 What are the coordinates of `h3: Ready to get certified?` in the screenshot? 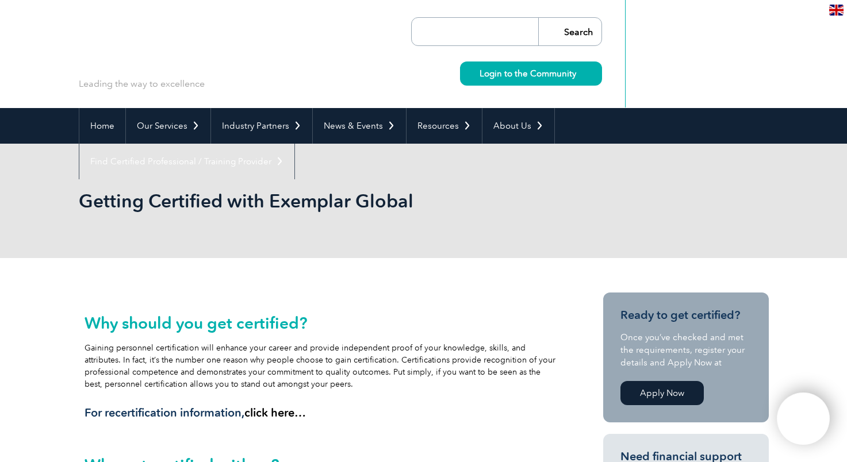 It's located at (686, 315).